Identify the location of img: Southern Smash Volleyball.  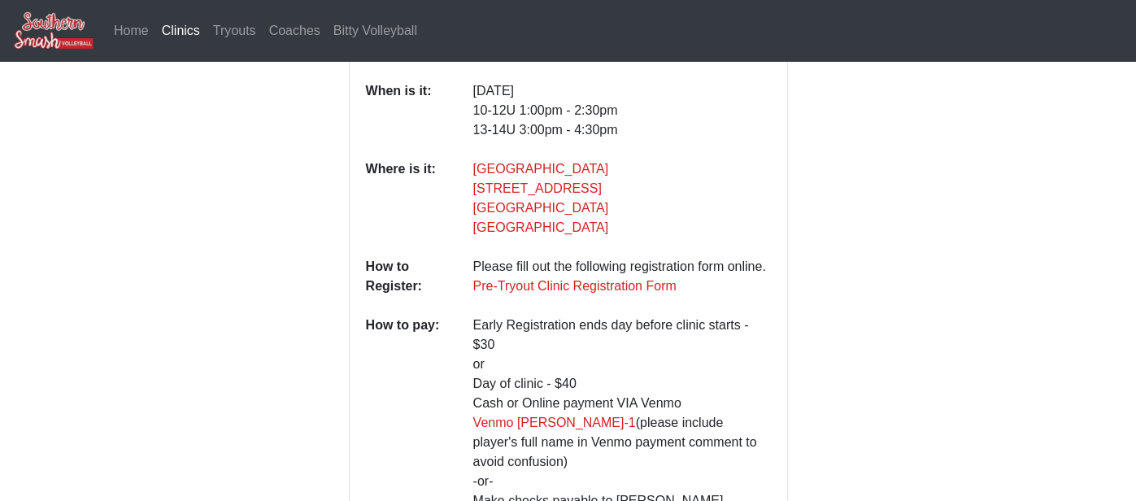
(54, 30).